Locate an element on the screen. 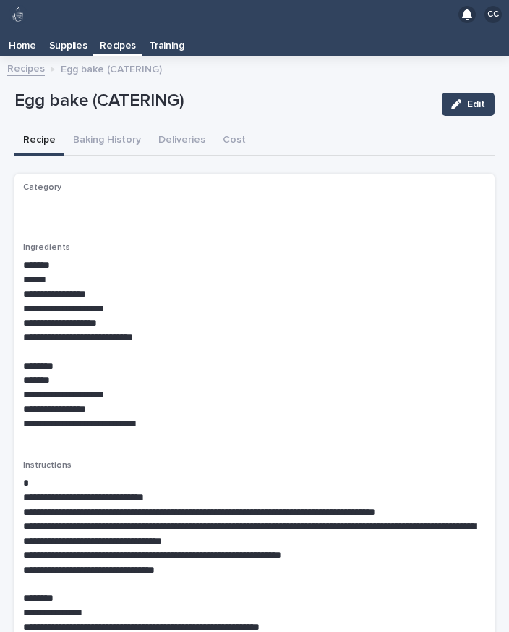 This screenshot has width=509, height=632. div: CC is located at coordinates (493, 14).